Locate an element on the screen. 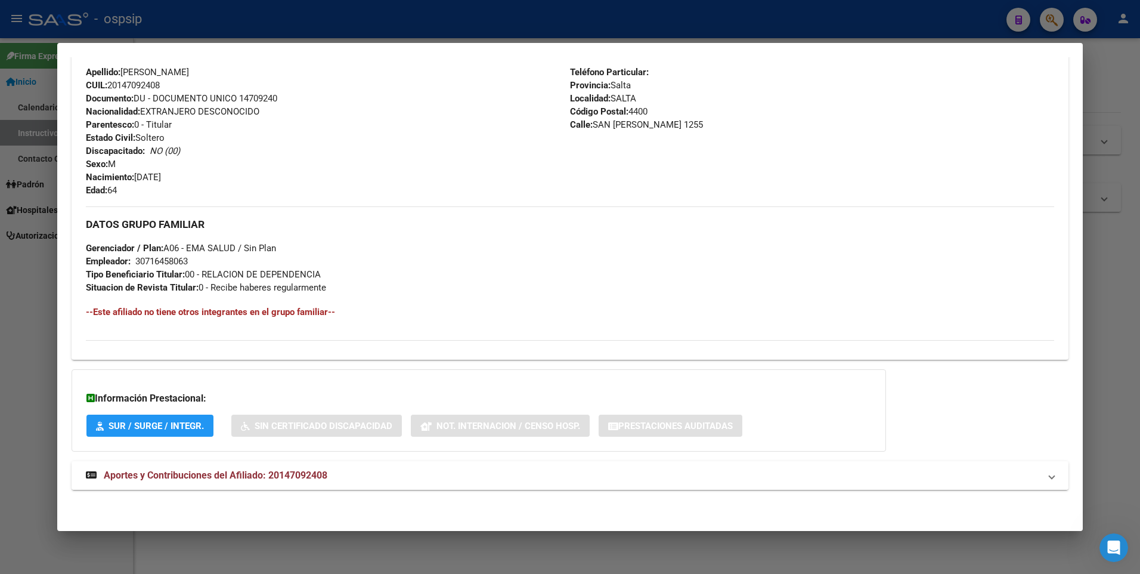  strong: Localidad: is located at coordinates (590, 98).